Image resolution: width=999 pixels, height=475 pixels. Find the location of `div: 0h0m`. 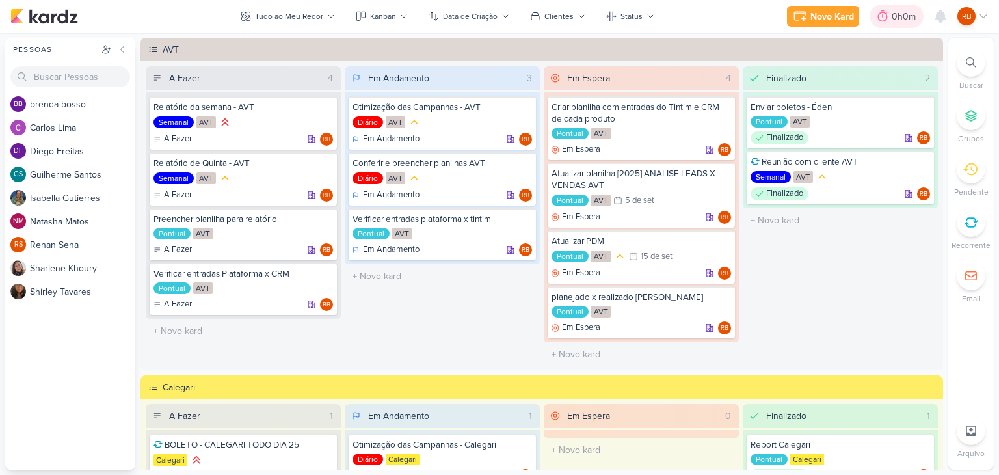

div: 0h0m is located at coordinates (906, 16).